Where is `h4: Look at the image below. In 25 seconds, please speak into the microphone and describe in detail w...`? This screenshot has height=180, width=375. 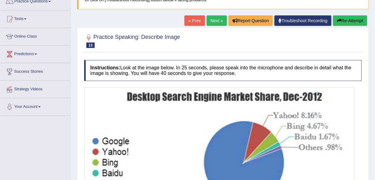
h4: Look at the image below. In 25 seconds, please speak into the microphone and describe in detail w... is located at coordinates (223, 70).